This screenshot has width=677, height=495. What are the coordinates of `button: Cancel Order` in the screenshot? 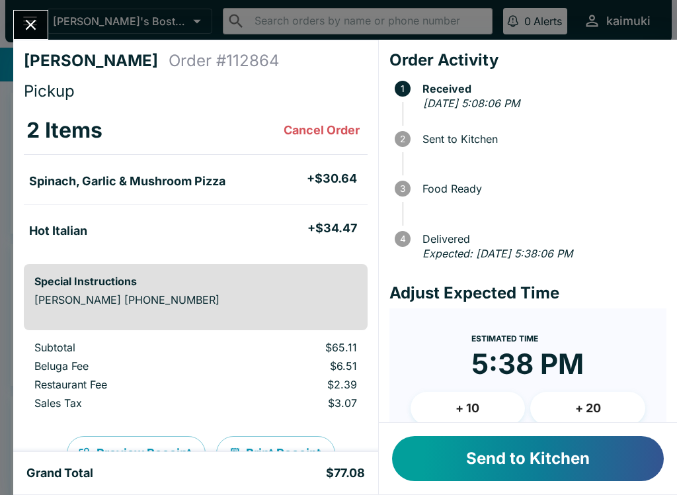 It's located at (322, 130).